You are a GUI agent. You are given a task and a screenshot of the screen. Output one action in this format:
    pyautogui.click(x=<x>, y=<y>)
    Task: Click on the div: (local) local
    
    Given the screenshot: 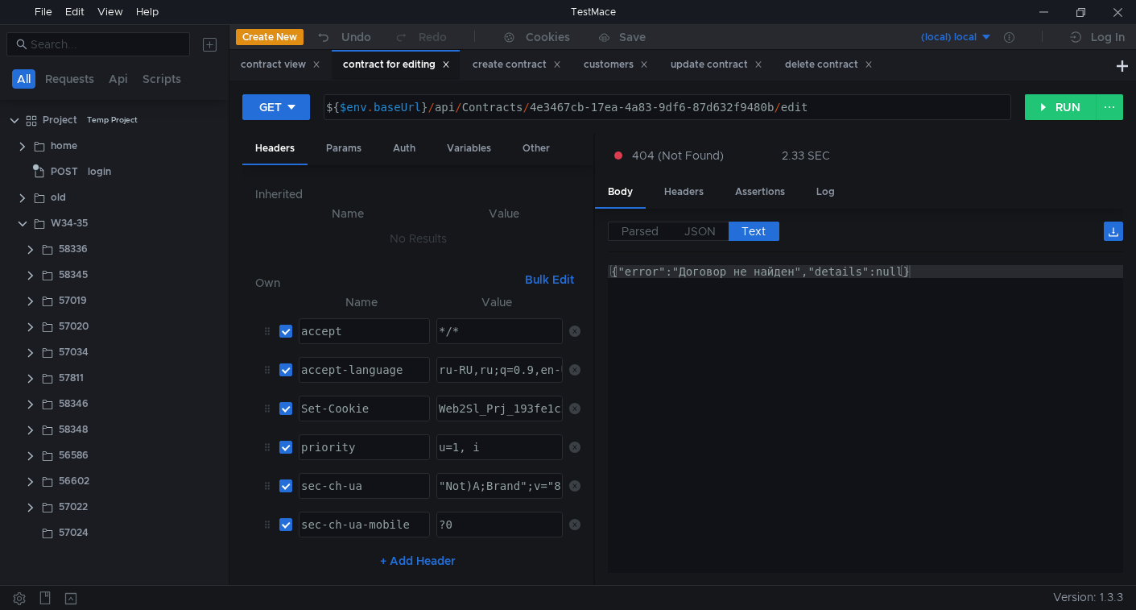 What is the action you would take?
    pyautogui.click(x=949, y=37)
    